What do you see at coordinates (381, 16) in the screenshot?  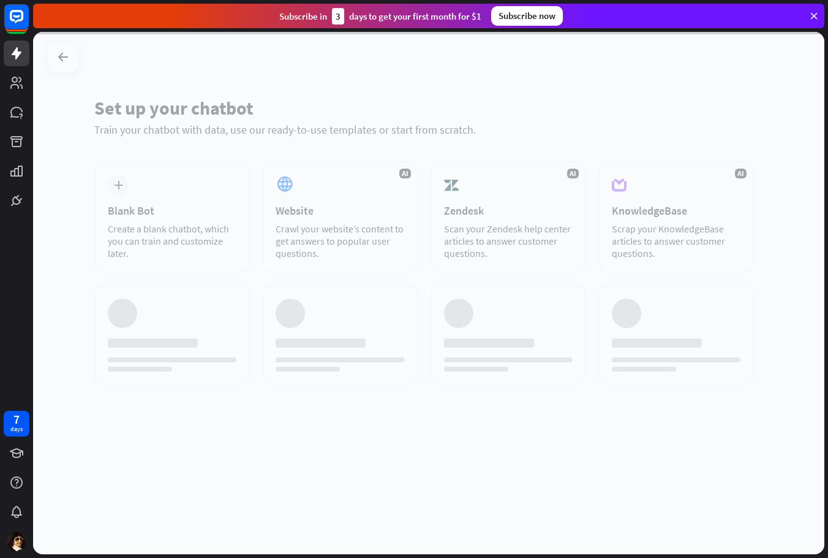 I see `div: Subscribe in days to get your first month for $1` at bounding box center [381, 16].